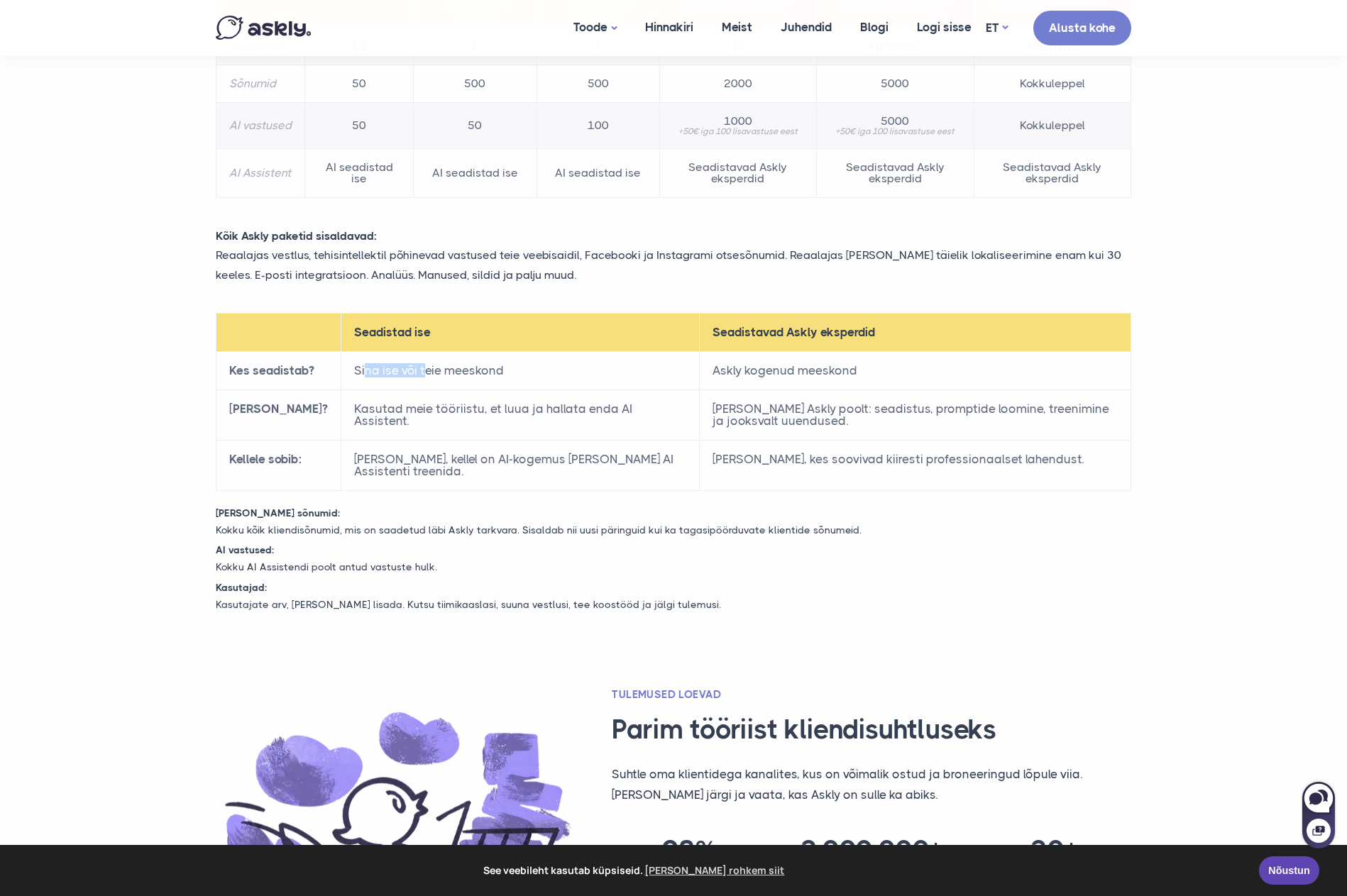 This screenshot has height=896, width=1347. Describe the element at coordinates (872, 695) in the screenshot. I see `h2: TULEMUSED LOEVAD` at that location.